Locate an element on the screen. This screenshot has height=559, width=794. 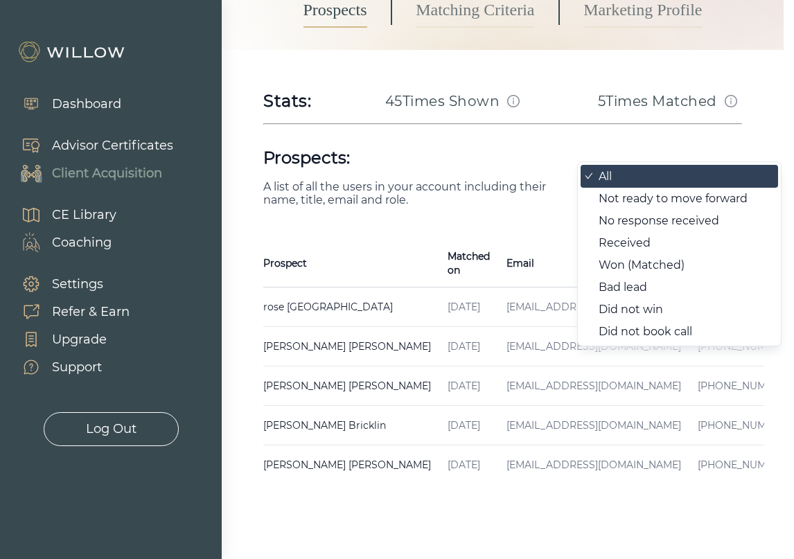
div: Won (Matched) is located at coordinates (673, 265).